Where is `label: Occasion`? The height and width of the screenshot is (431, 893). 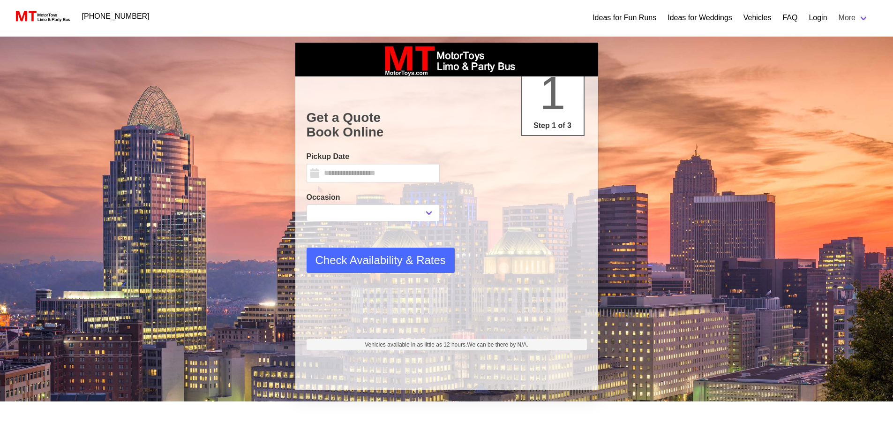 label: Occasion is located at coordinates (373, 197).